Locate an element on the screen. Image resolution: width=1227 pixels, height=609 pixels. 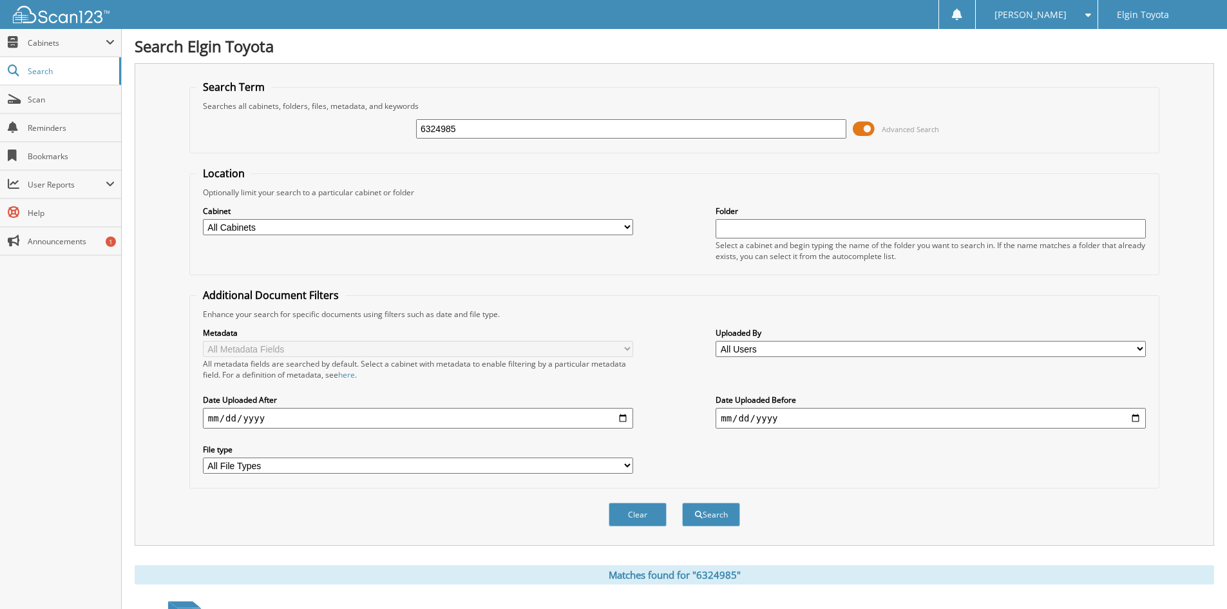
span: Announcements is located at coordinates (71, 241).